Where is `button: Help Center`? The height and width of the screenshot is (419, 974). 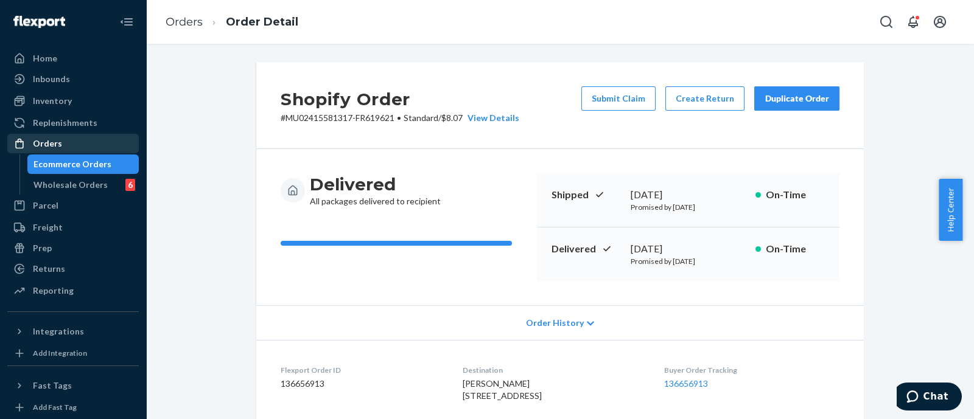 button: Help Center is located at coordinates (950, 210).